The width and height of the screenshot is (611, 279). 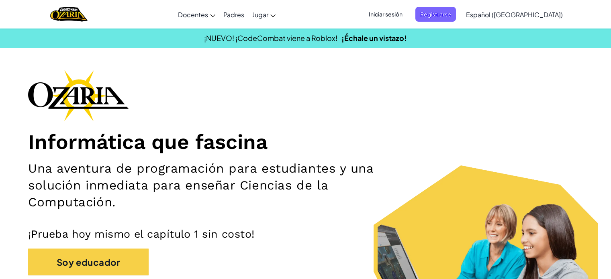 I want to click on img: Home, so click(x=69, y=14).